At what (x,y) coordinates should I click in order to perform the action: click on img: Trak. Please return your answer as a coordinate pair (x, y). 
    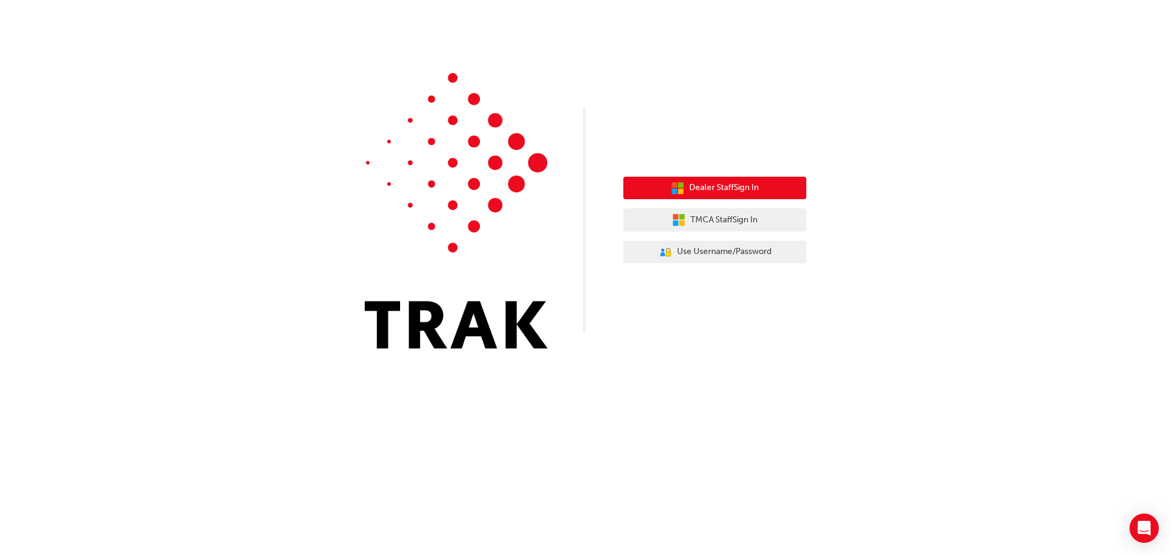
    Looking at the image, I should click on (456, 211).